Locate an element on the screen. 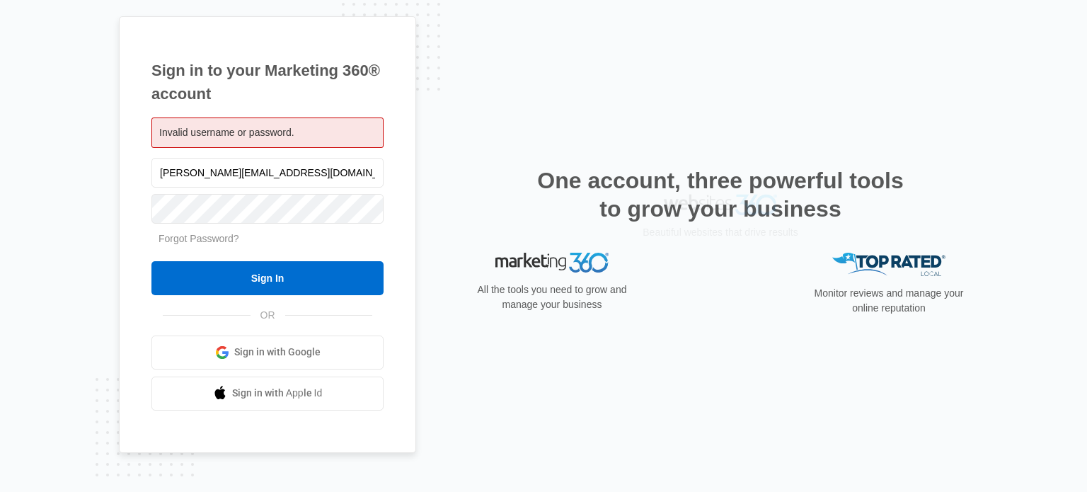  span: OR is located at coordinates (268, 315).